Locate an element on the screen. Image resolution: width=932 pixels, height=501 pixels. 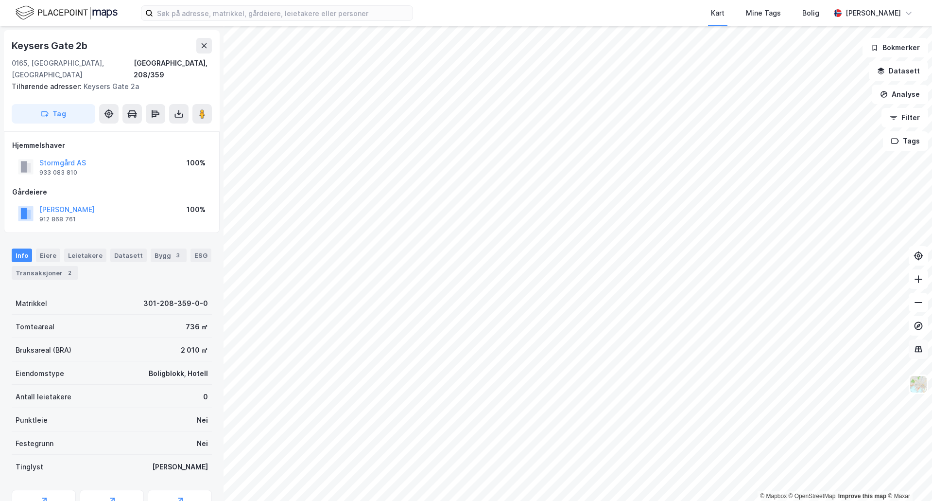
button: Analyse is located at coordinates (900, 94).